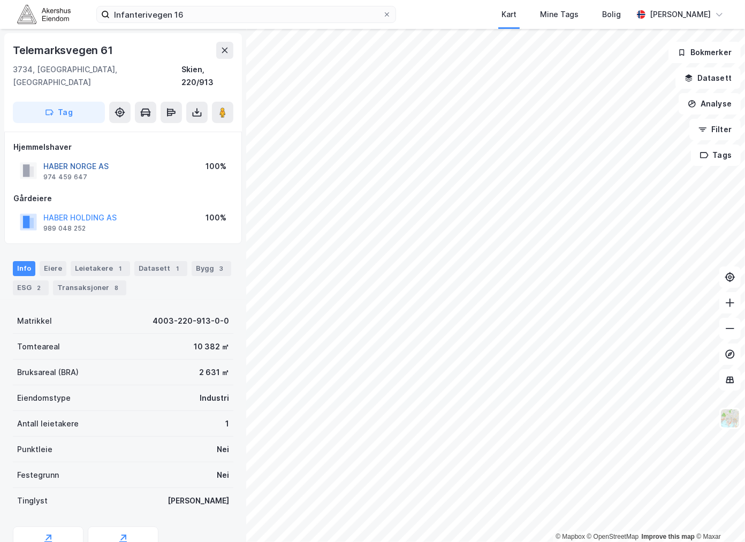 The height and width of the screenshot is (542, 745). Describe the element at coordinates (35, 450) in the screenshot. I see `div: Punktleie` at that location.